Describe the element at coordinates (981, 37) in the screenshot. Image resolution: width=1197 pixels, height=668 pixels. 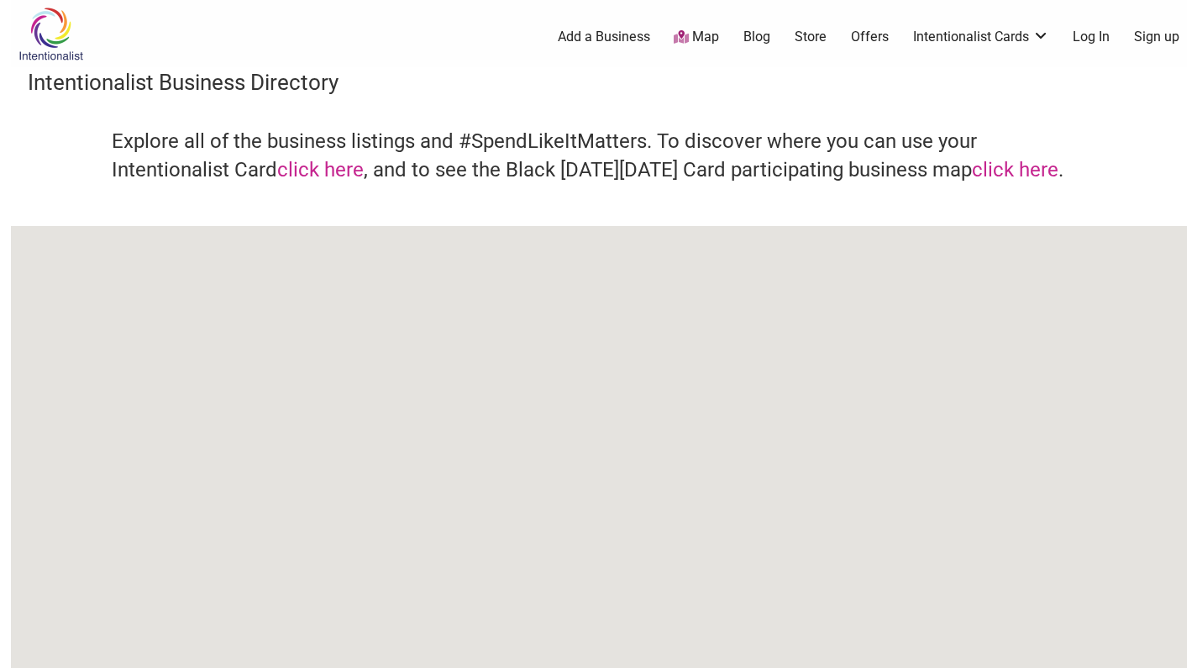
I see `a: Intentionalist Cards` at that location.